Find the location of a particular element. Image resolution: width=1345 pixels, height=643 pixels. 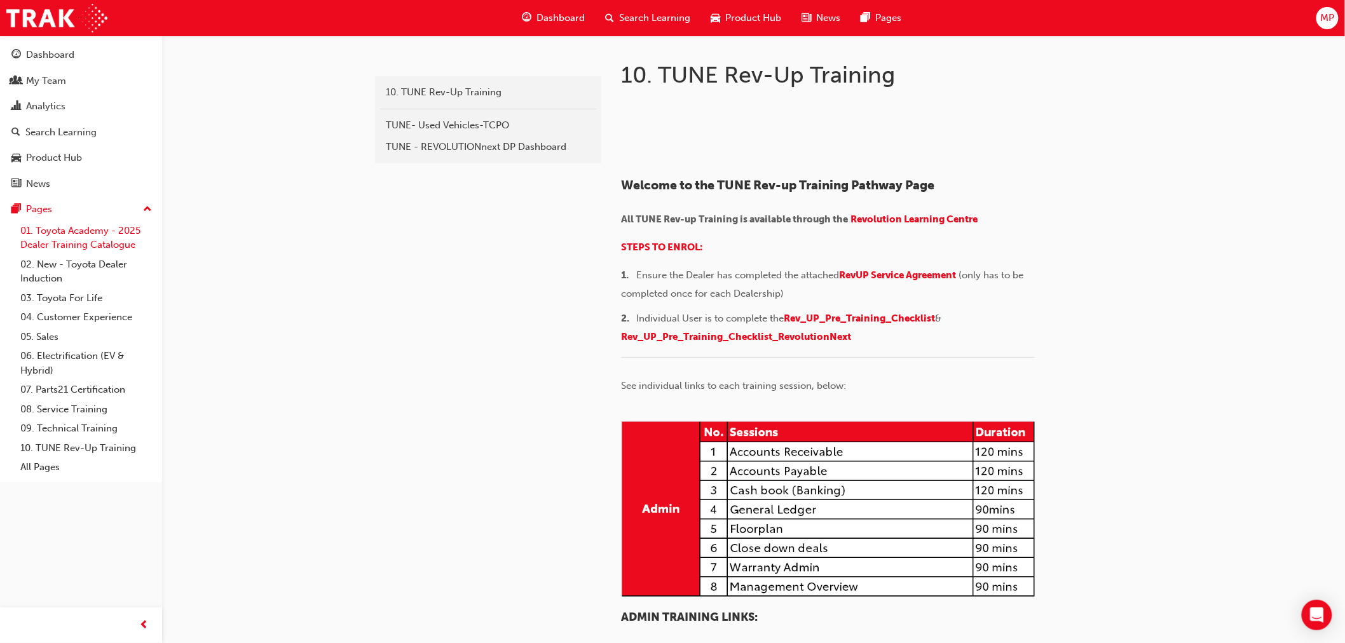

a: Rev_UP_Pre_Training_Checklist is located at coordinates (860, 319).